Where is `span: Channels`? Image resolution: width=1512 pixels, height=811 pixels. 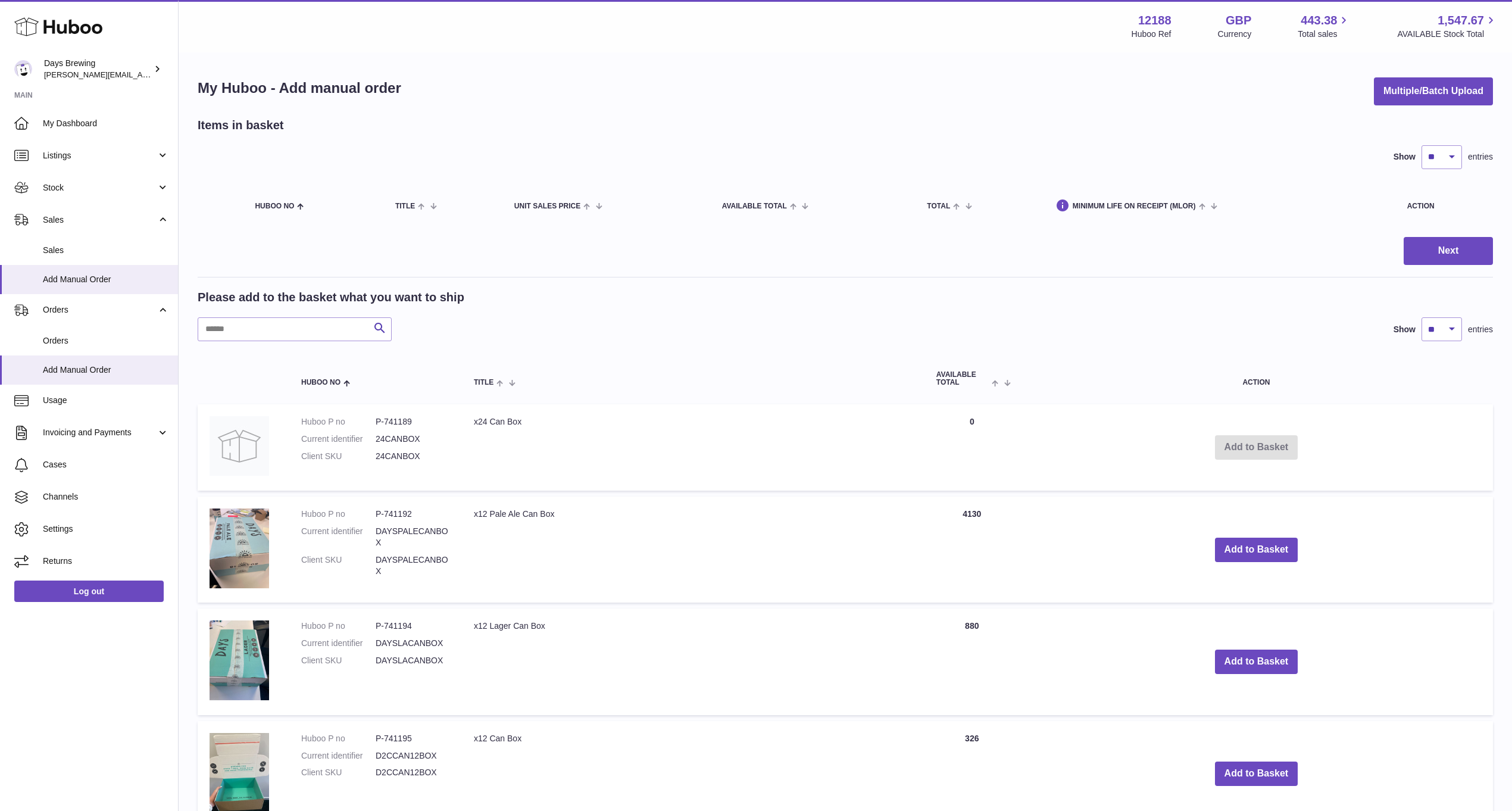
span: Channels is located at coordinates (106, 496).